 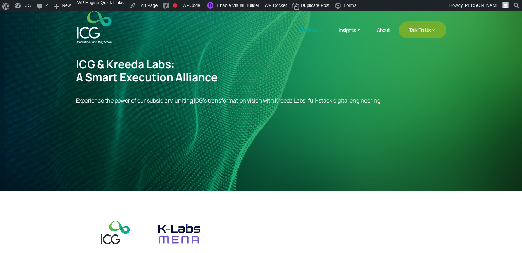 What do you see at coordinates (46, 8) in the screenshot?
I see `span: 2` at bounding box center [46, 8].